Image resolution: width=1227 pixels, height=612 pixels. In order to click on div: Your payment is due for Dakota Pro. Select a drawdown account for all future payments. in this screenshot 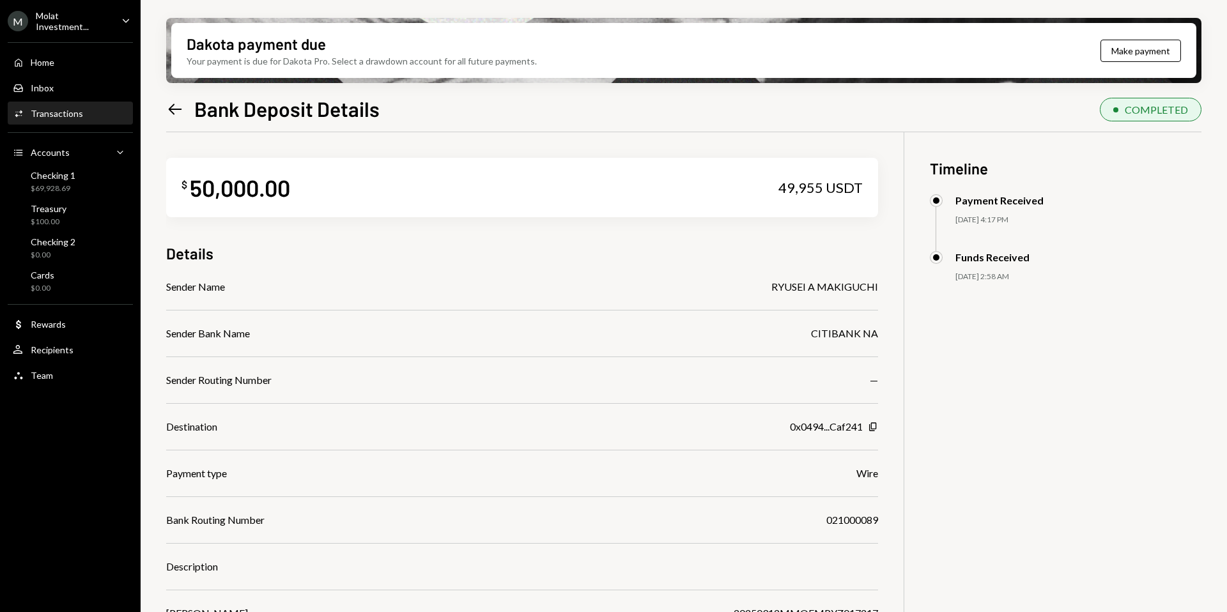, I will do `click(362, 61)`.